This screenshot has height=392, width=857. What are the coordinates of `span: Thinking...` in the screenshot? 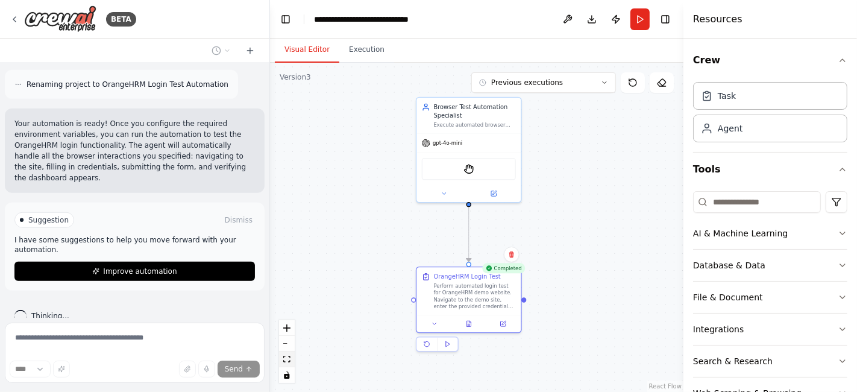 It's located at (50, 316).